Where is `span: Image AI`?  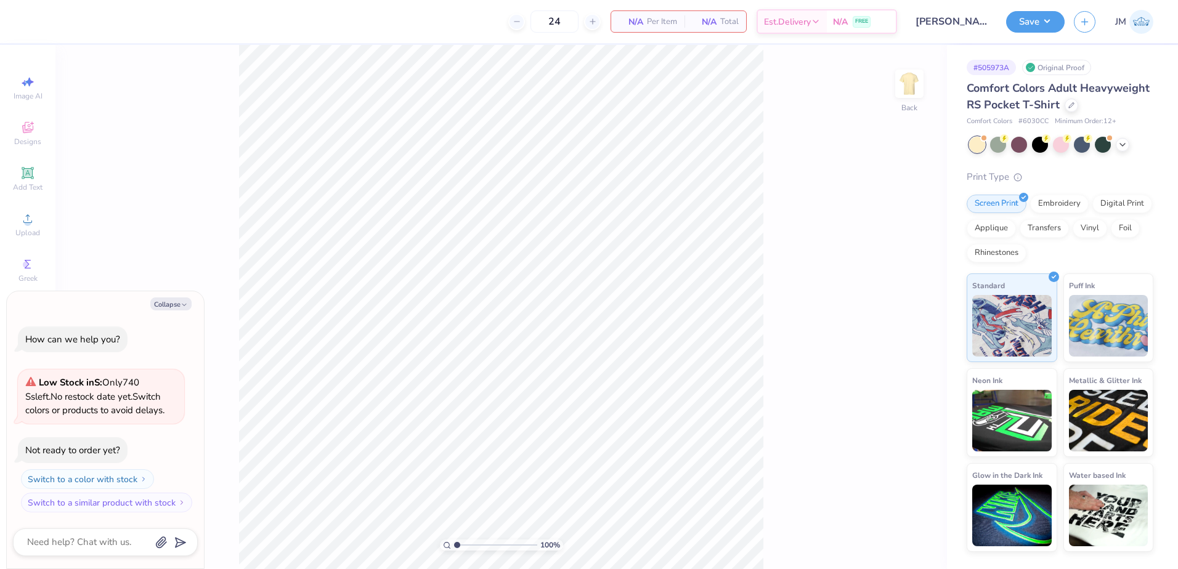
span: Image AI is located at coordinates (28, 96).